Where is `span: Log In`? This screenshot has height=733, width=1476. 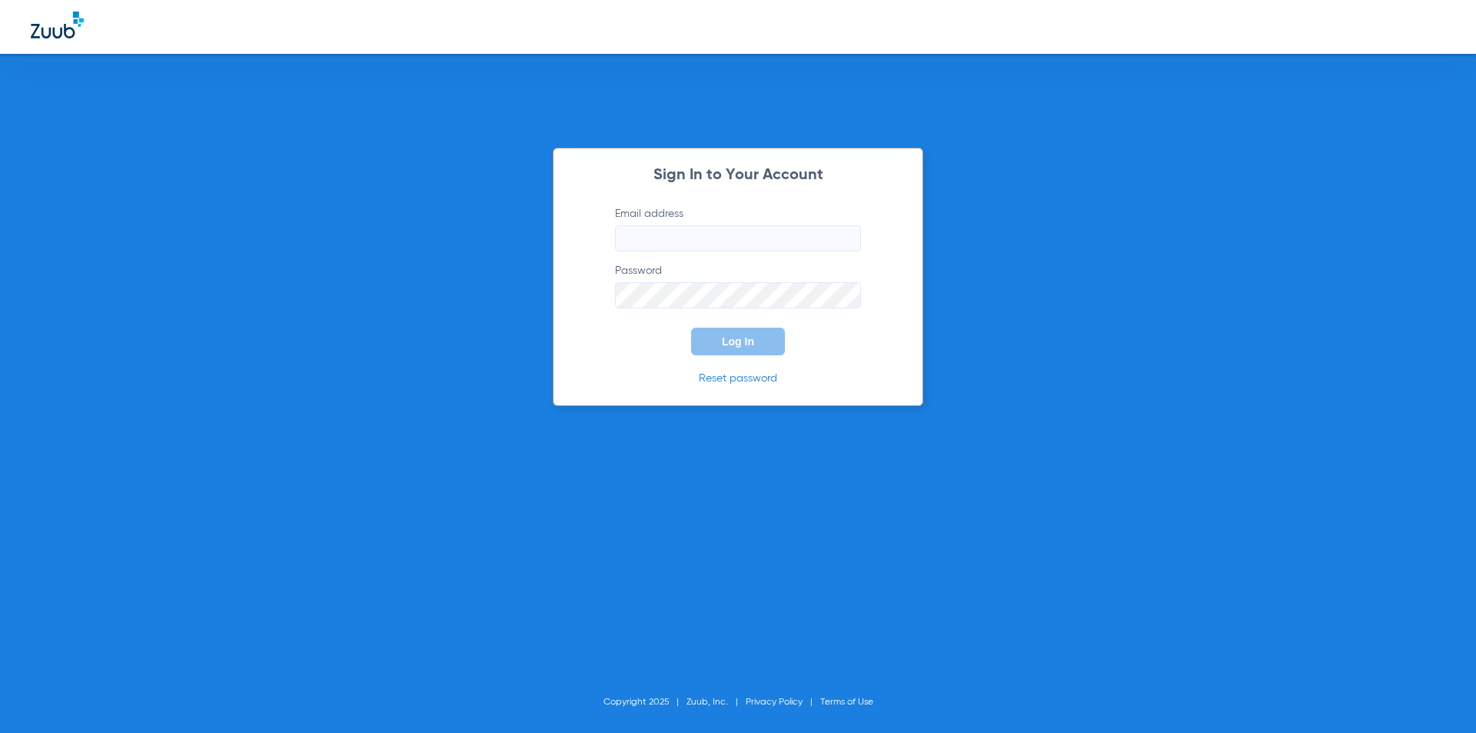 span: Log In is located at coordinates (738, 341).